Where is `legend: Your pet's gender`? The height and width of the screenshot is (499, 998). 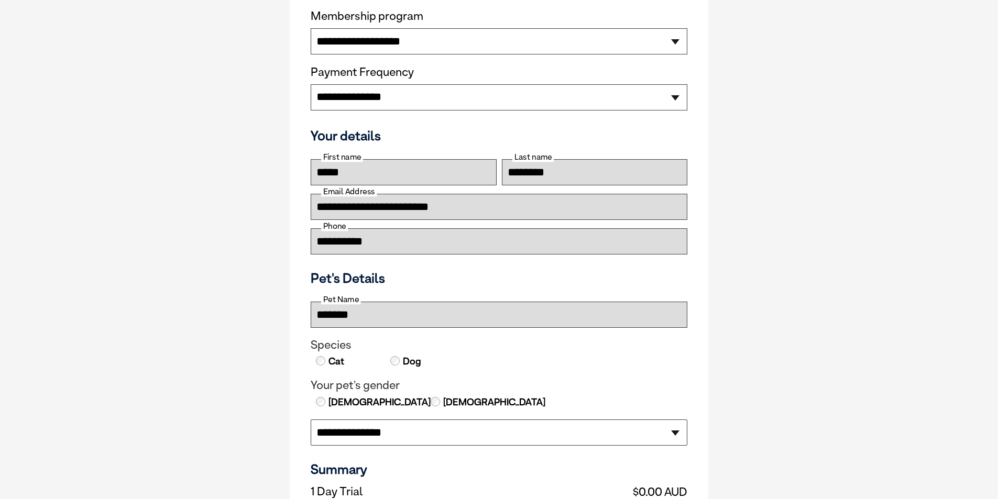
legend: Your pet's gender is located at coordinates (499, 386).